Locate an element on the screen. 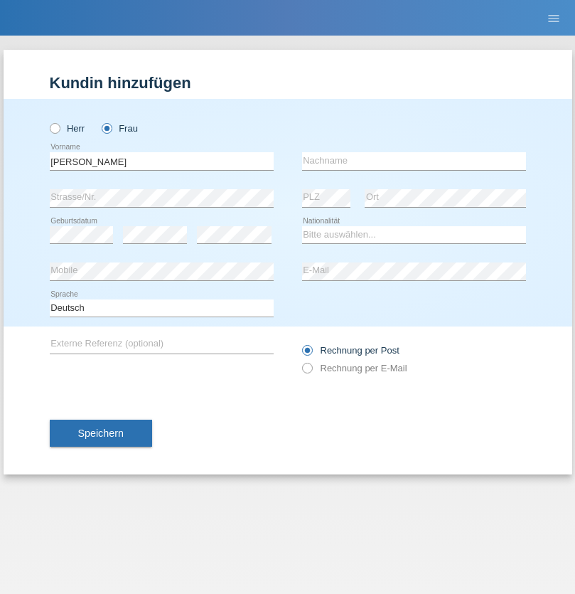  span: Speichern is located at coordinates (101, 433).